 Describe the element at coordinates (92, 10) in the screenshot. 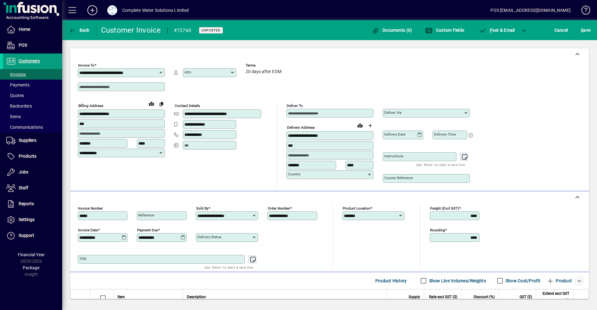

I see `button: Add` at that location.